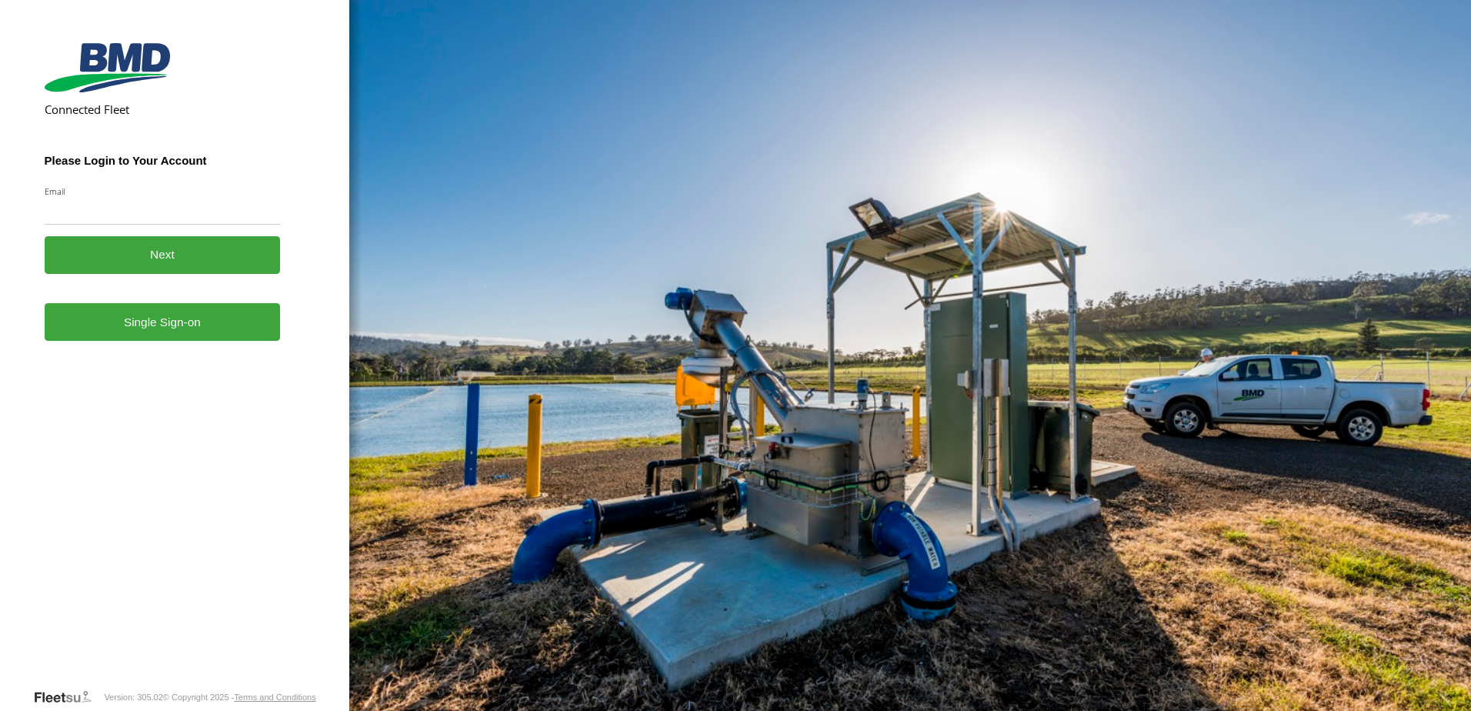 Image resolution: width=1471 pixels, height=711 pixels. What do you see at coordinates (162, 109) in the screenshot?
I see `h2: Connected Fleet` at bounding box center [162, 109].